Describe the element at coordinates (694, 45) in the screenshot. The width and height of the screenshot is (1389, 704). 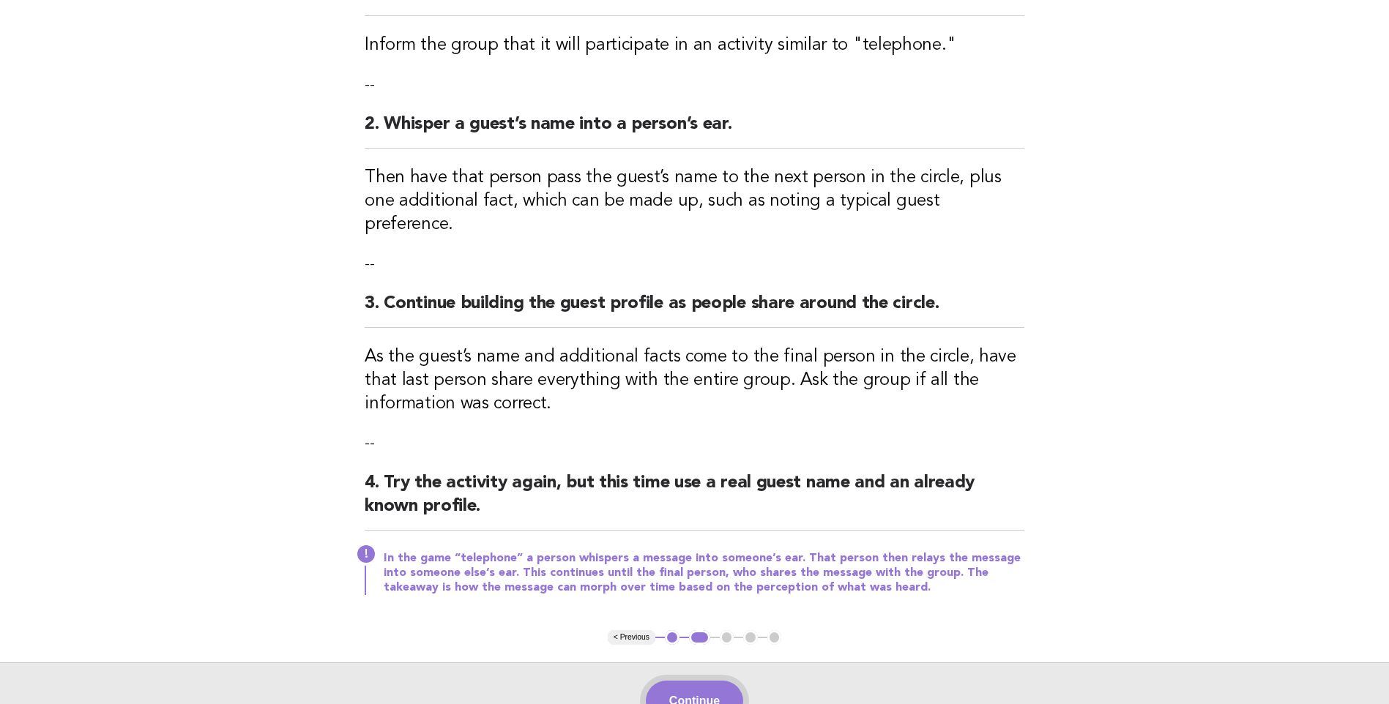
I see `h3: Inform the group that it will participate in an activity similar to "telephone."` at that location.